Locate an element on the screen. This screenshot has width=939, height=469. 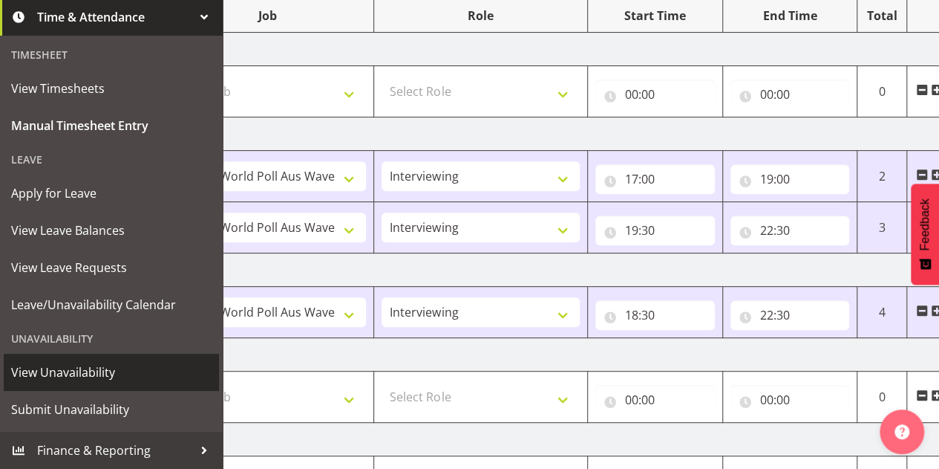
div: Timesheet is located at coordinates (111, 54).